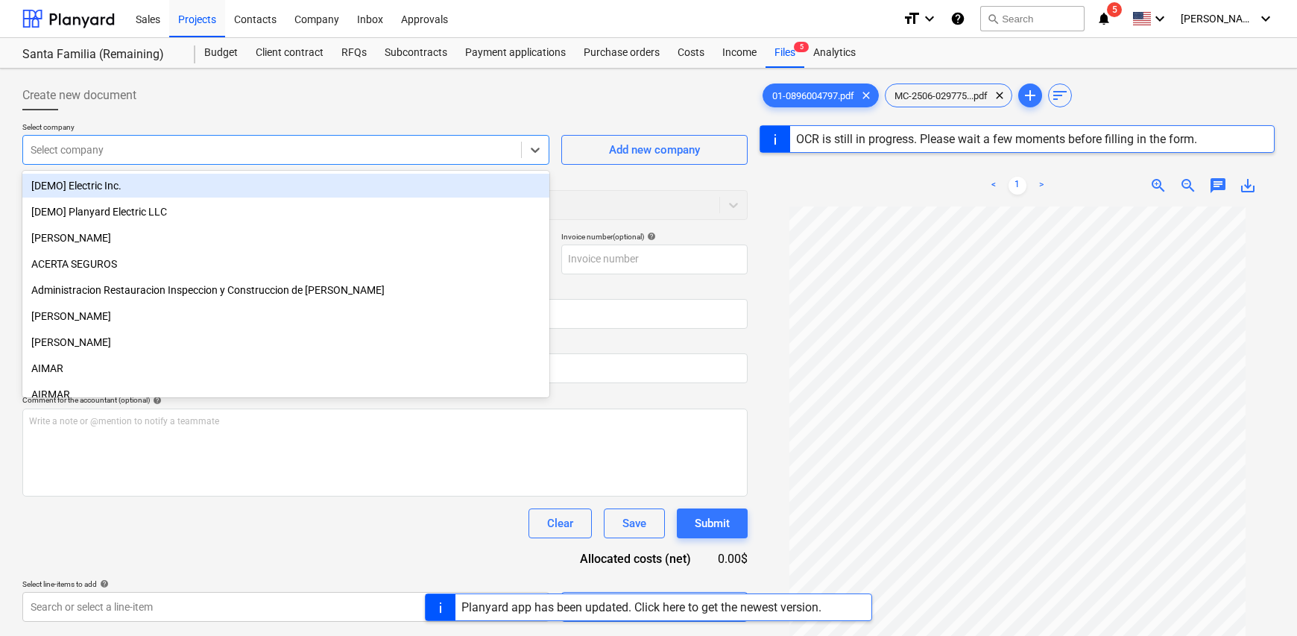  What do you see at coordinates (286, 264) in the screenshot?
I see `div: ACERTA SEGUROS` at bounding box center [286, 264].